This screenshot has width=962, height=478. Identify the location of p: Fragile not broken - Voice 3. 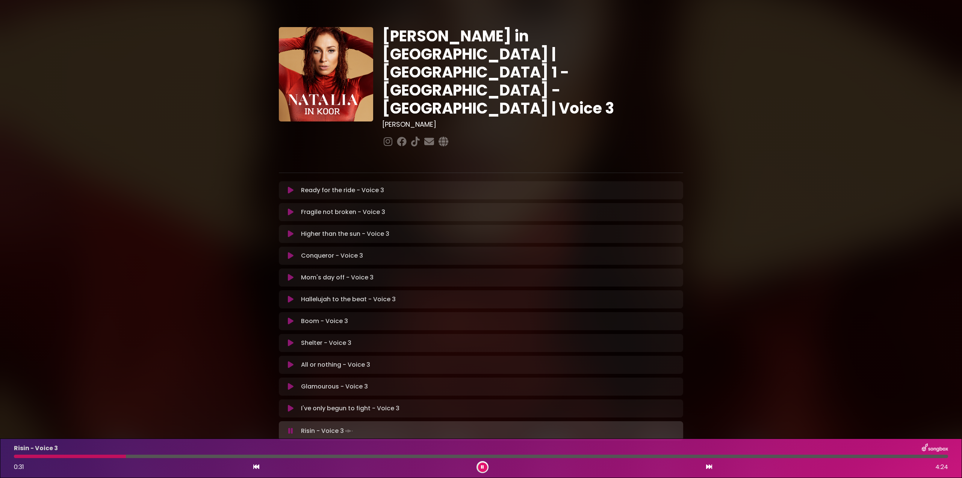
(343, 212).